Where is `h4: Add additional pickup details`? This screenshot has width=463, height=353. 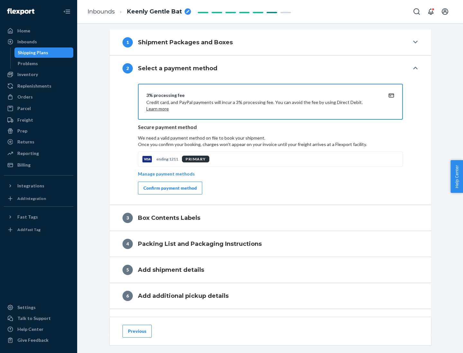
h4: Add additional pickup details is located at coordinates (183, 296).